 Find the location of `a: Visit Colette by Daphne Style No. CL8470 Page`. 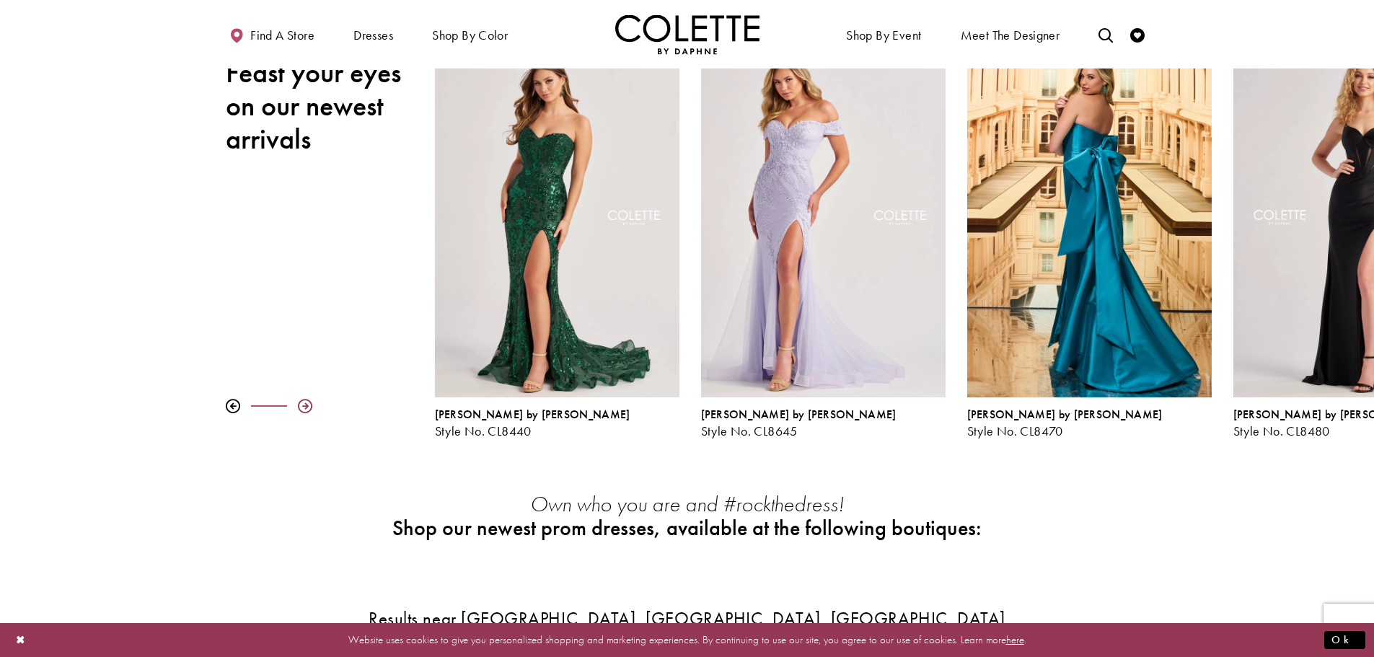

a: Visit Colette by Daphne Style No. CL8470 Page is located at coordinates (1089, 219).